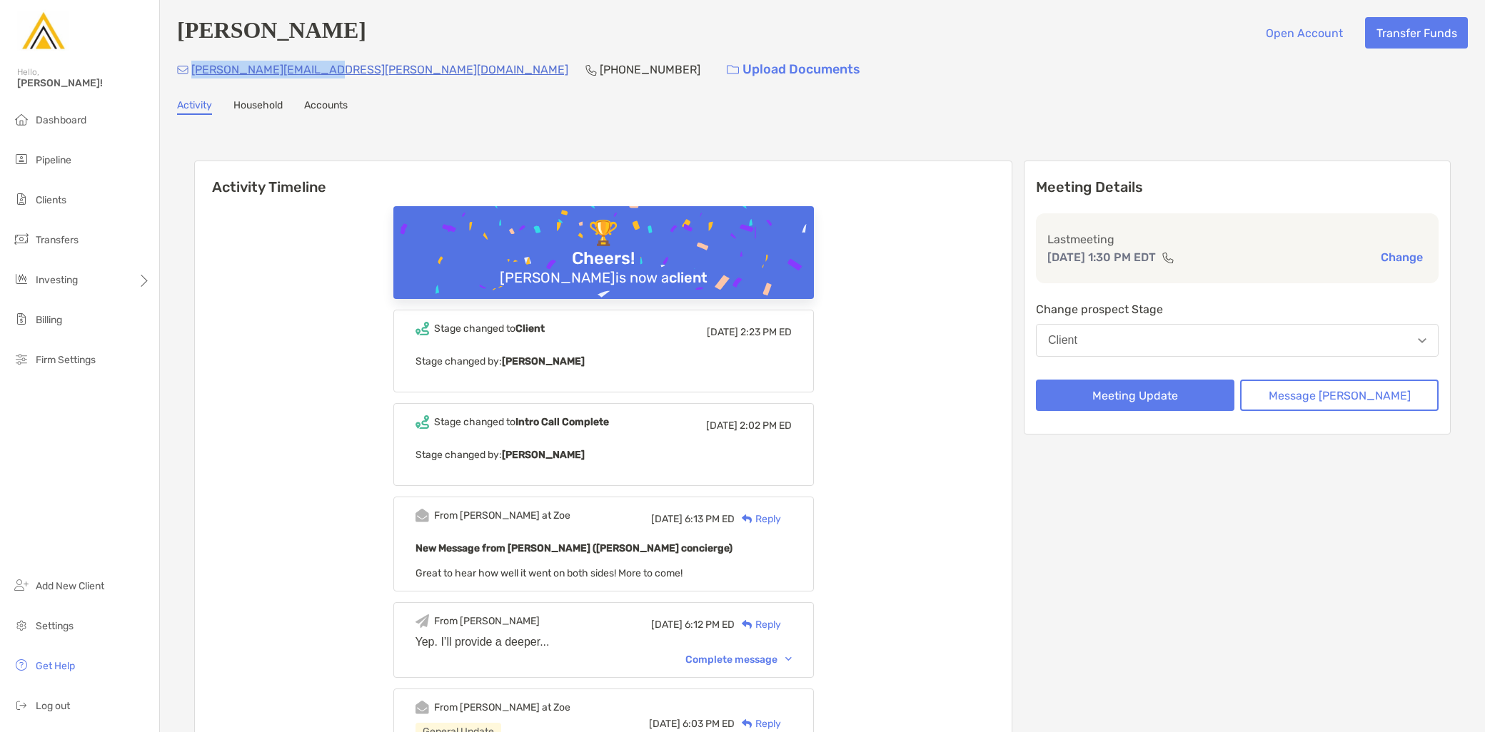  What do you see at coordinates (258, 107) in the screenshot?
I see `a: Household` at bounding box center [258, 107].